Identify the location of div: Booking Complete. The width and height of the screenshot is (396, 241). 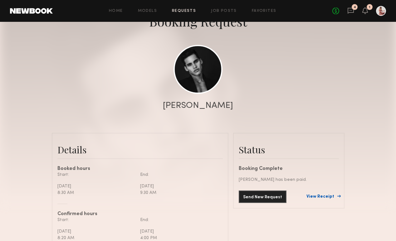
(289, 169).